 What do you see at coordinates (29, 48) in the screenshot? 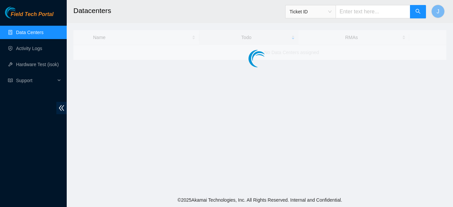
I see `a: Activity Logs` at bounding box center [29, 48].